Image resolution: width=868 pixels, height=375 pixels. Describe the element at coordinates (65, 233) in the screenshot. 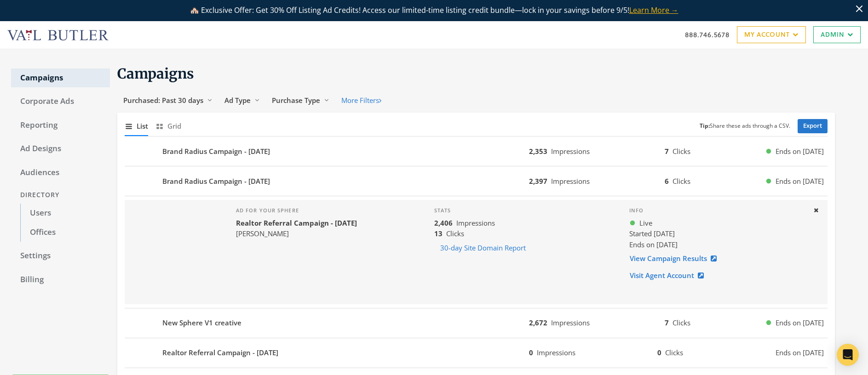

I see `a: Offices` at that location.